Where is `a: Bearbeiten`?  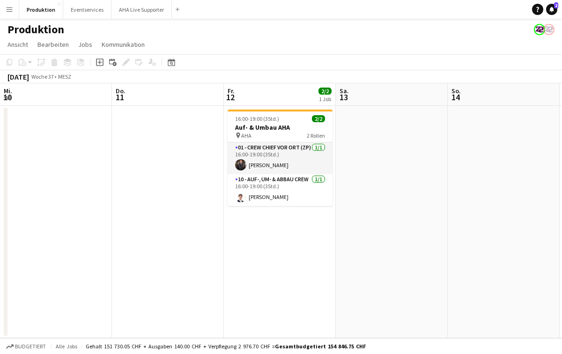 a: Bearbeiten is located at coordinates (53, 45).